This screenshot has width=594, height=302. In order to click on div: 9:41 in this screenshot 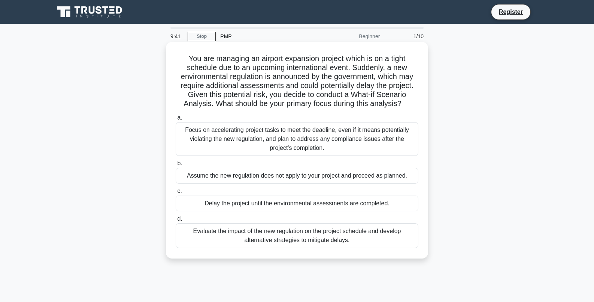, I will do `click(177, 36)`.